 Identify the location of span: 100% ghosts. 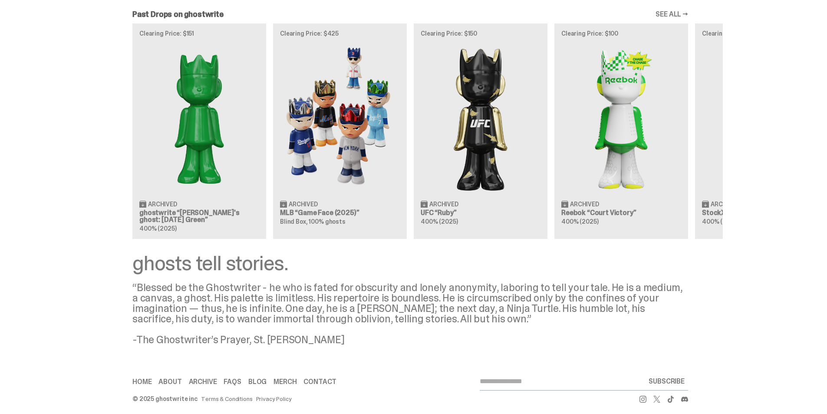
(327, 221).